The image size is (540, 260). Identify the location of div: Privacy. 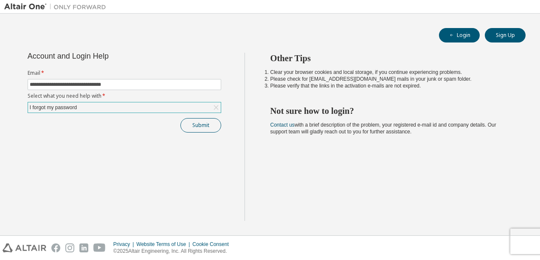
(125, 244).